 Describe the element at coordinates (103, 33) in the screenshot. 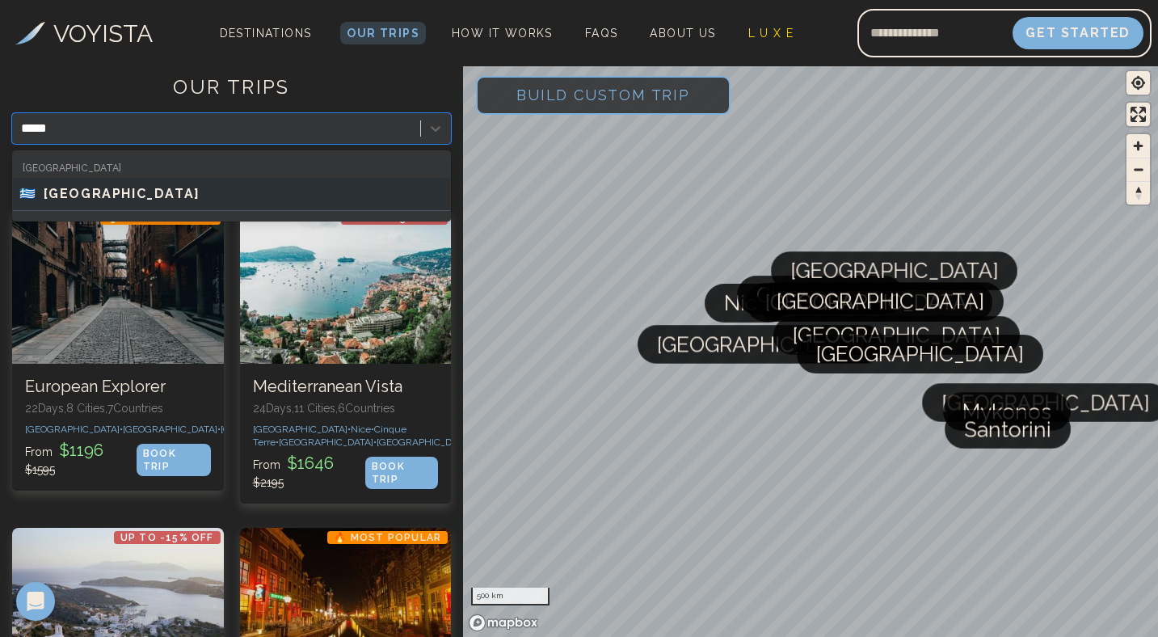

I see `h3: VOYISTA` at that location.